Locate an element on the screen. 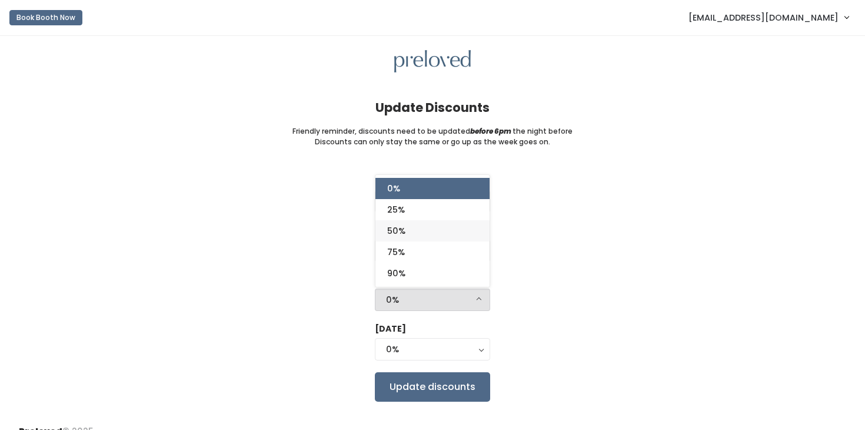 This screenshot has height=430, width=865. h4: Update Discounts is located at coordinates (433, 107).